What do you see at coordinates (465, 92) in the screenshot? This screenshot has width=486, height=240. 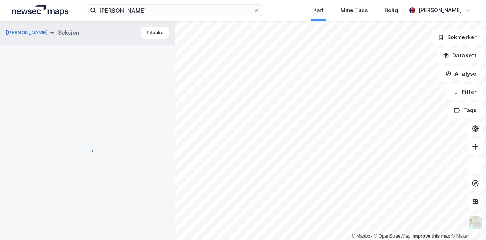 I see `button: Filter` at bounding box center [465, 92].